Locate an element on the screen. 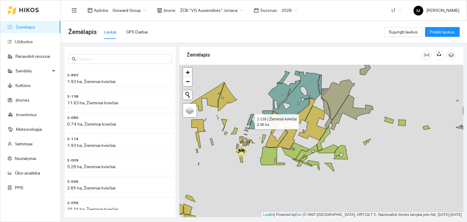  span: 11.63 ha, Žieminiai kviečiai is located at coordinates (93, 103).